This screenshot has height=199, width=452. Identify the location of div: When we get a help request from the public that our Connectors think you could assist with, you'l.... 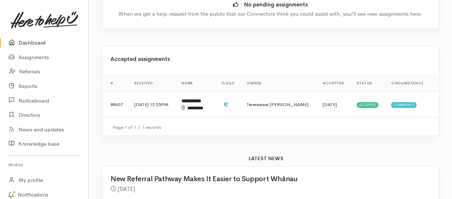
(270, 14).